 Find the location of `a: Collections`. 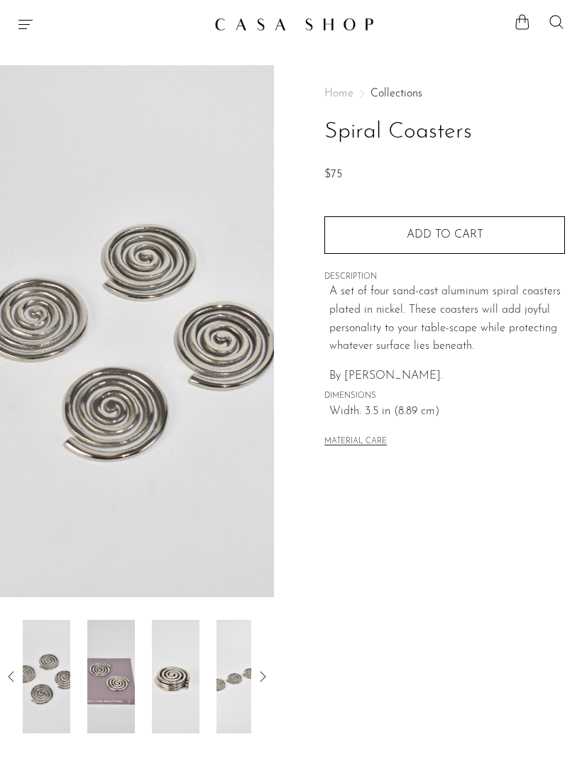

a: Collections is located at coordinates (396, 94).